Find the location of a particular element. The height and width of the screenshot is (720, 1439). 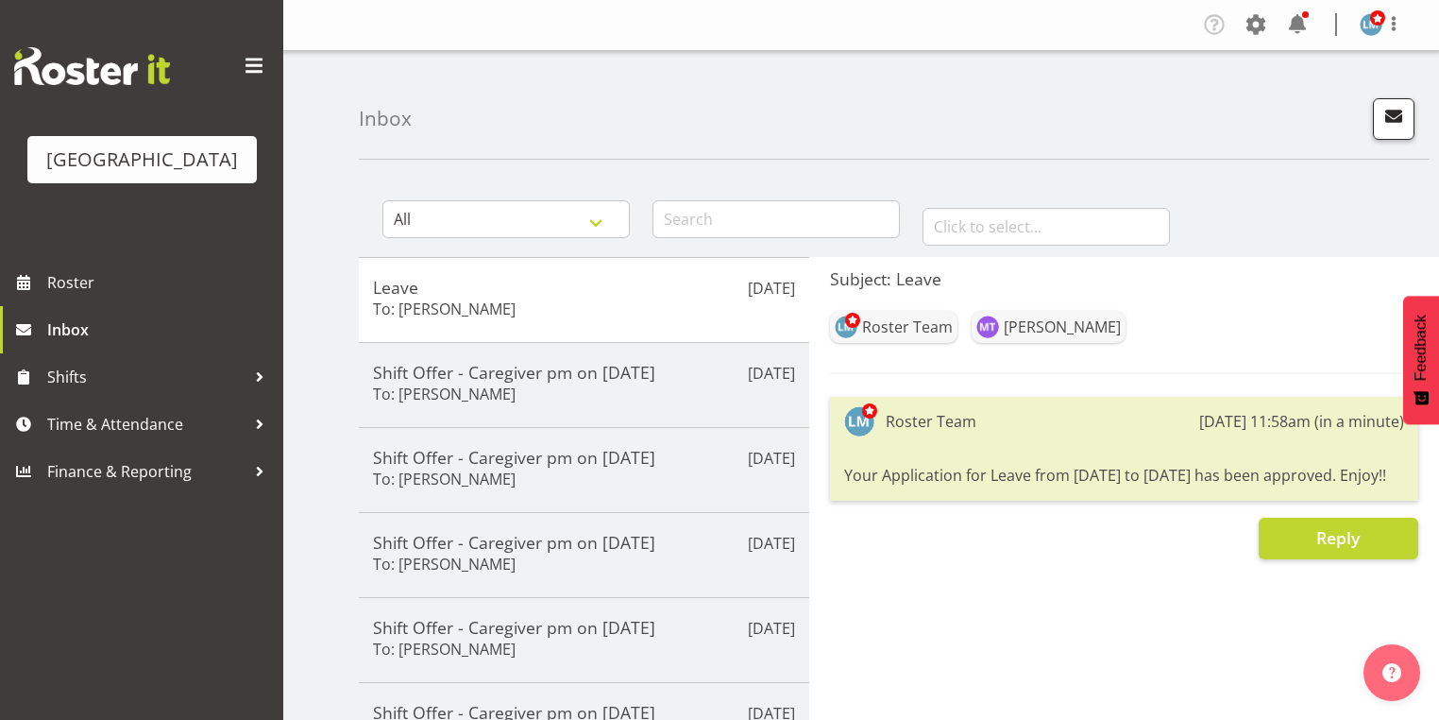

span: Reply is located at coordinates (1338, 537).